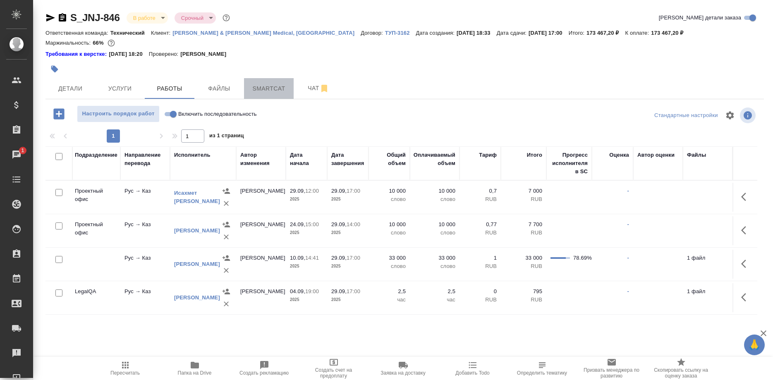 Image resolution: width=773 pixels, height=380 pixels. I want to click on div: Дата завершения, so click(348, 159).